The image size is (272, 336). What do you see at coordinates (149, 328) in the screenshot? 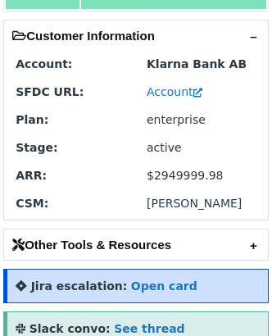
I see `a: See thread` at bounding box center [149, 328].